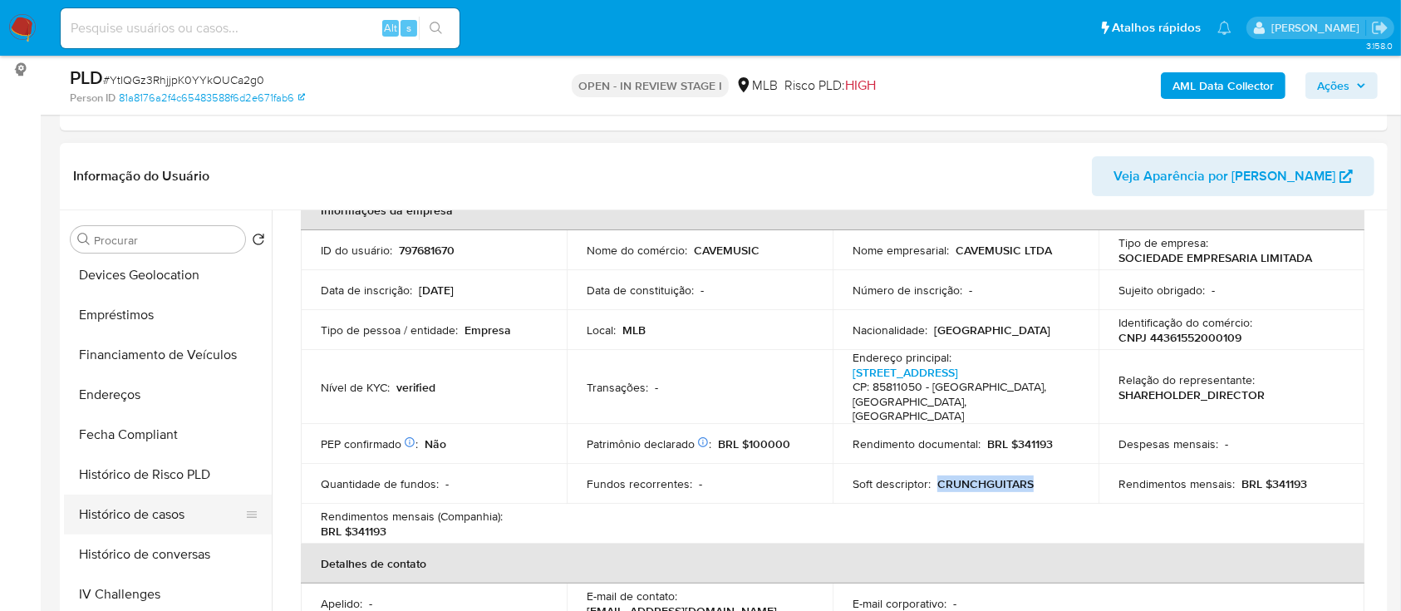  Describe the element at coordinates (92, 98) in the screenshot. I see `b: Person ID` at that location.